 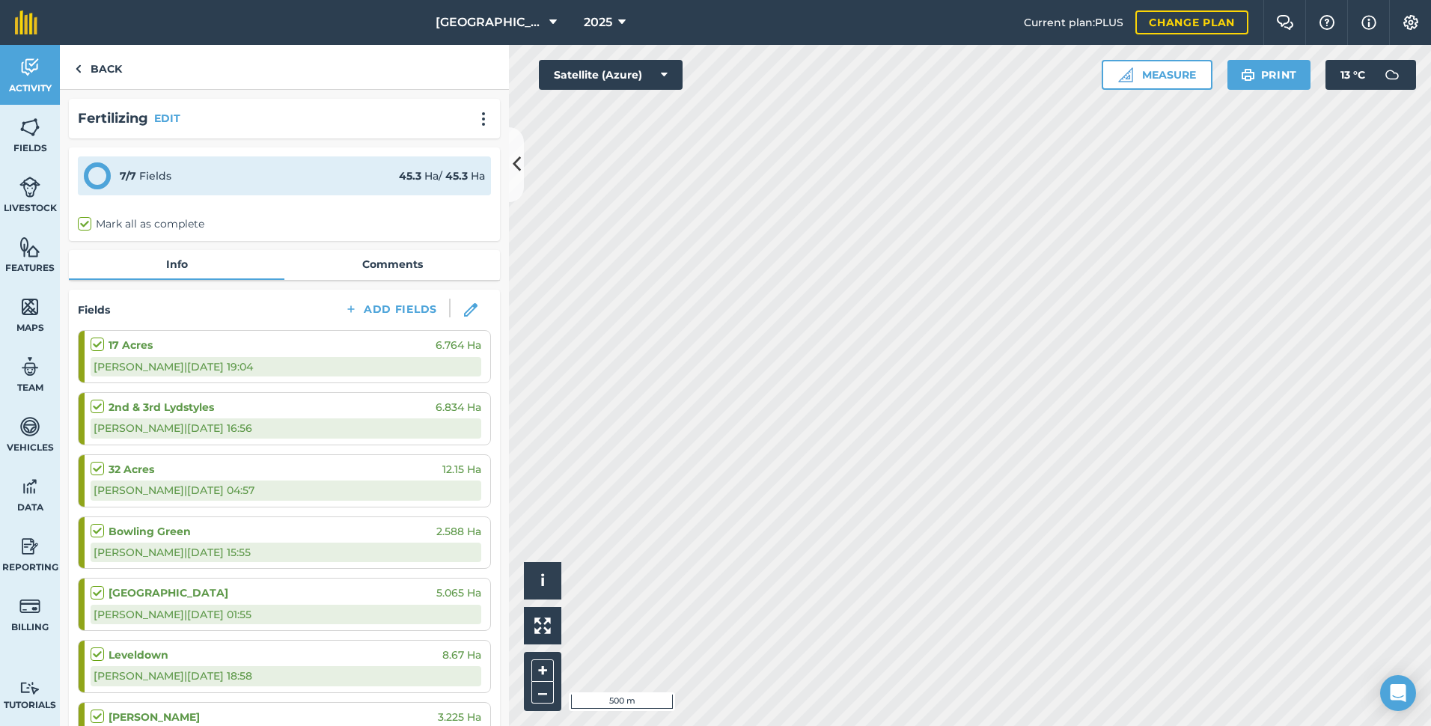 What do you see at coordinates (98, 67) in the screenshot?
I see `a: Back` at bounding box center [98, 67].